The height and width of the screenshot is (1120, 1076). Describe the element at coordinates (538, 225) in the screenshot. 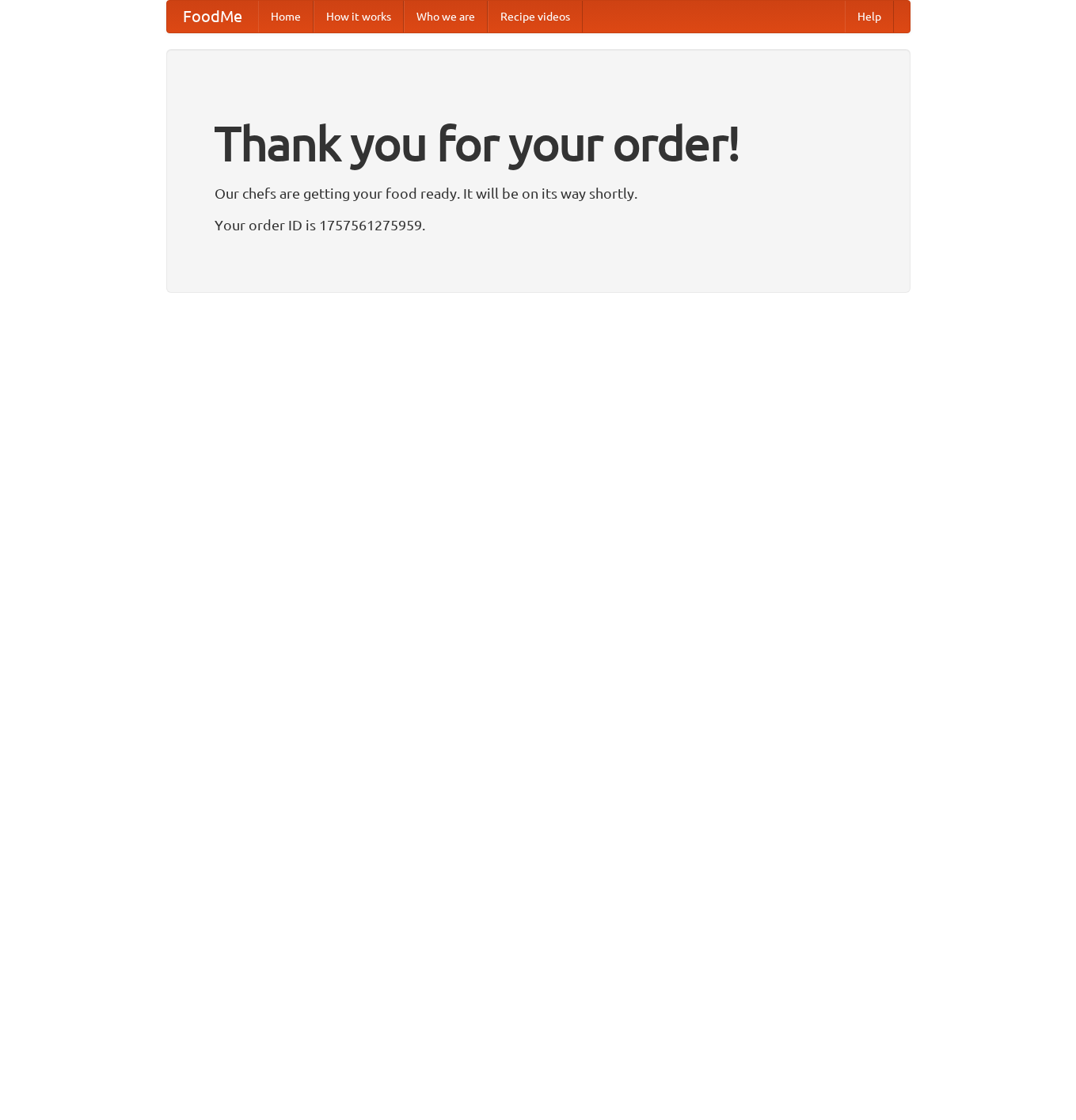

I see `p: Your order ID is 1757561275959.` at that location.